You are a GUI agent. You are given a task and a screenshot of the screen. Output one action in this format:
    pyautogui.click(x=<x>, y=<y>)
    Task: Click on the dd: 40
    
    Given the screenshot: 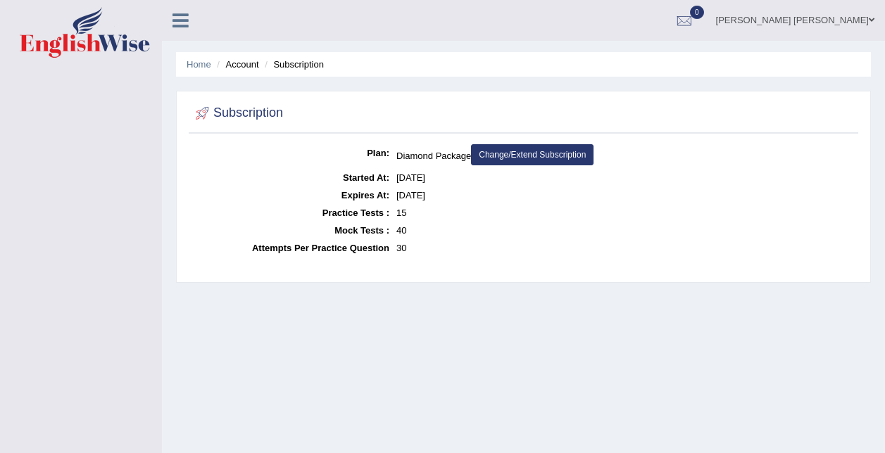 What is the action you would take?
    pyautogui.click(x=625, y=230)
    